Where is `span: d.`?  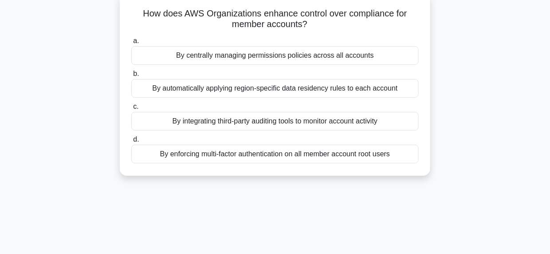 span: d. is located at coordinates (136, 139).